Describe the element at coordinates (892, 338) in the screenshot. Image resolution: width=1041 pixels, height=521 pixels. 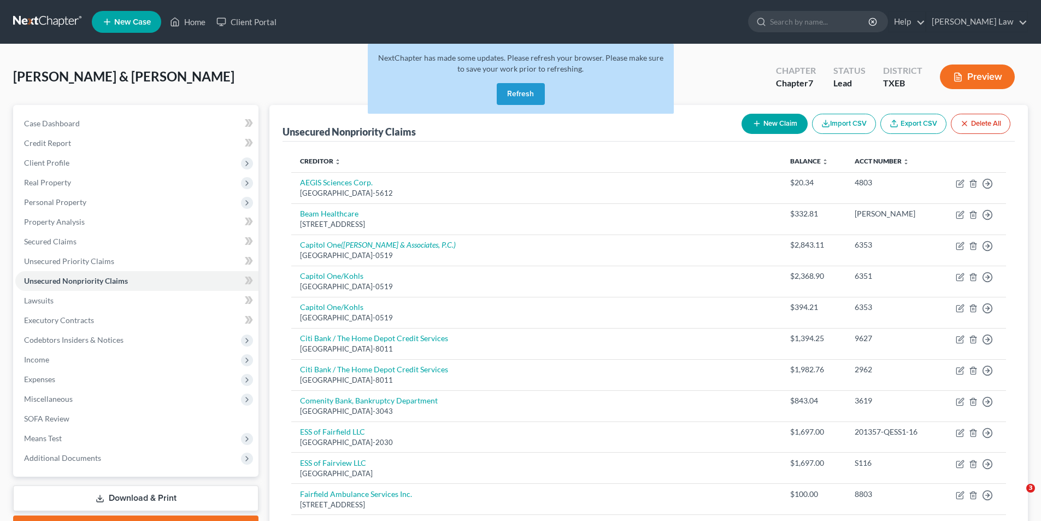
I see `div: 9627` at that location.